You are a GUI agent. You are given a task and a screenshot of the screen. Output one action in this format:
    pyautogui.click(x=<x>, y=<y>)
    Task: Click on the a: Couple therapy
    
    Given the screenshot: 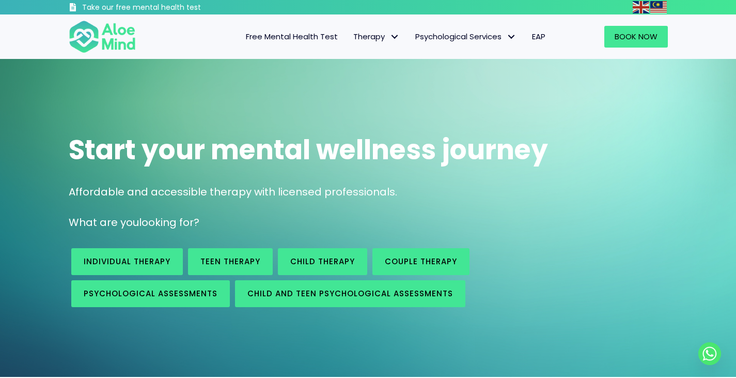 What is the action you would take?
    pyautogui.click(x=421, y=262)
    